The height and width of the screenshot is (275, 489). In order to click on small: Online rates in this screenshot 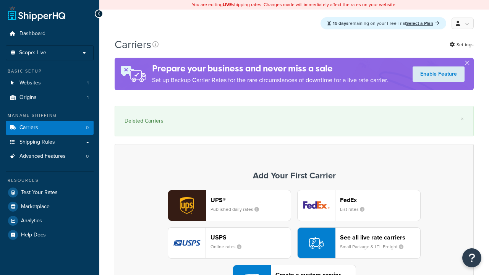, I will do `click(229, 247)`.